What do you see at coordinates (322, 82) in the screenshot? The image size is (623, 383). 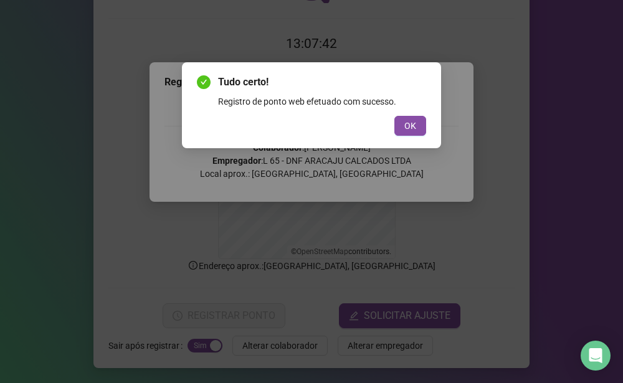 I see `span: Tudo certo!` at bounding box center [322, 82].